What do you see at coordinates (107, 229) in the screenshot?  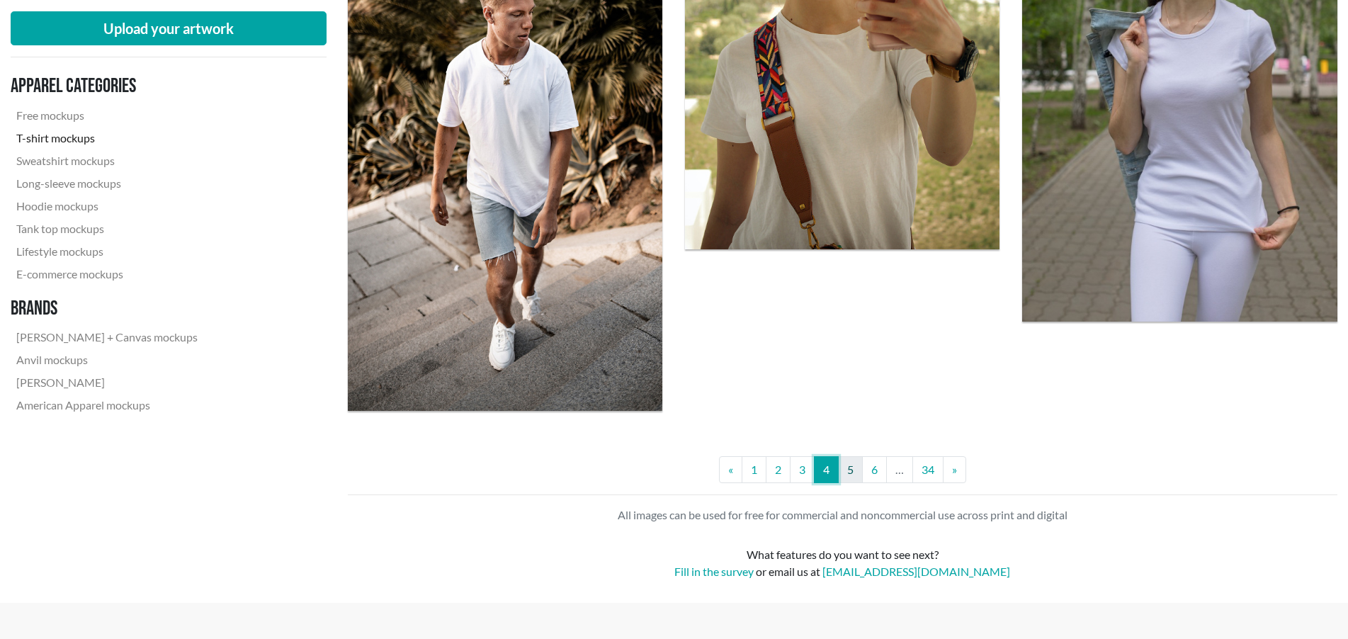 I see `a: Tank top mockups` at bounding box center [107, 229].